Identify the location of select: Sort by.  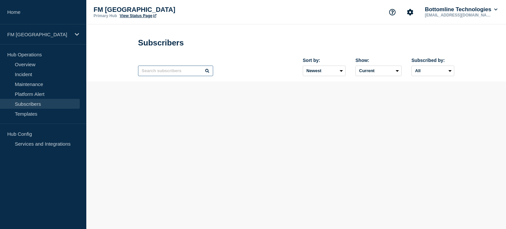
(324, 71).